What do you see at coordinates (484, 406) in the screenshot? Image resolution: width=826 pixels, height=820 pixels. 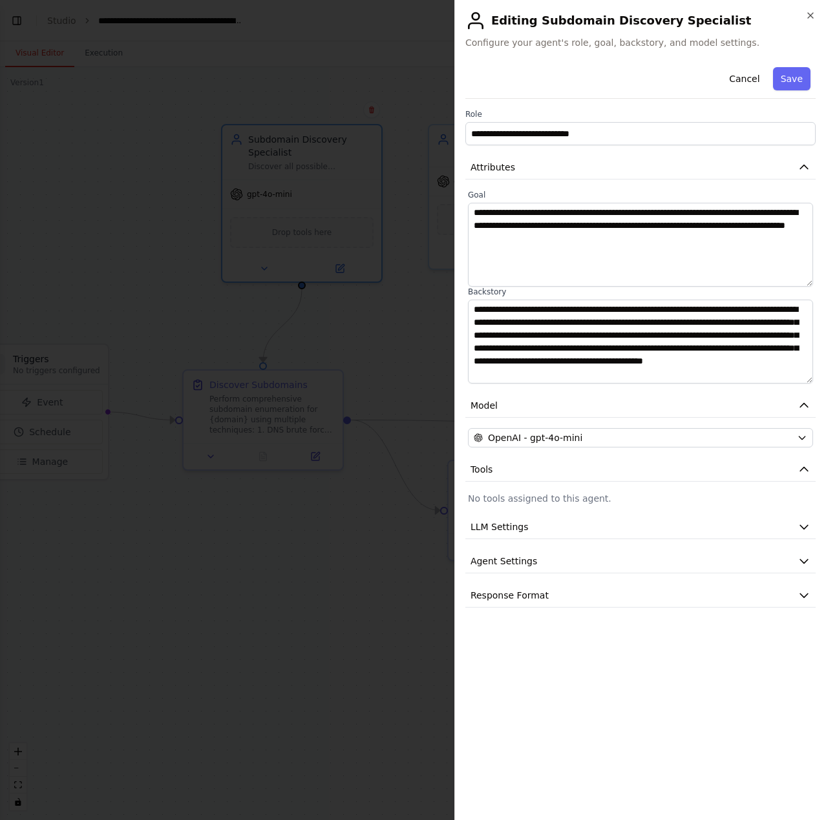 I see `span: Model` at bounding box center [484, 406].